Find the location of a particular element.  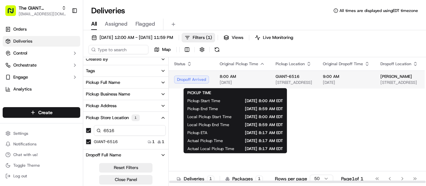

span: Control is located at coordinates (20, 53).